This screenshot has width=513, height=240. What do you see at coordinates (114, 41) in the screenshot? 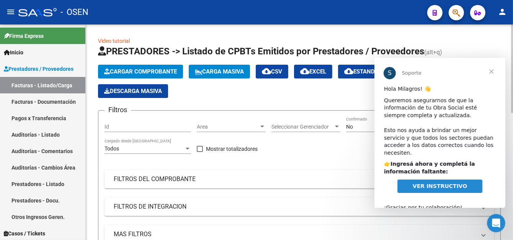
I see `a: Video tutorial` at bounding box center [114, 41].